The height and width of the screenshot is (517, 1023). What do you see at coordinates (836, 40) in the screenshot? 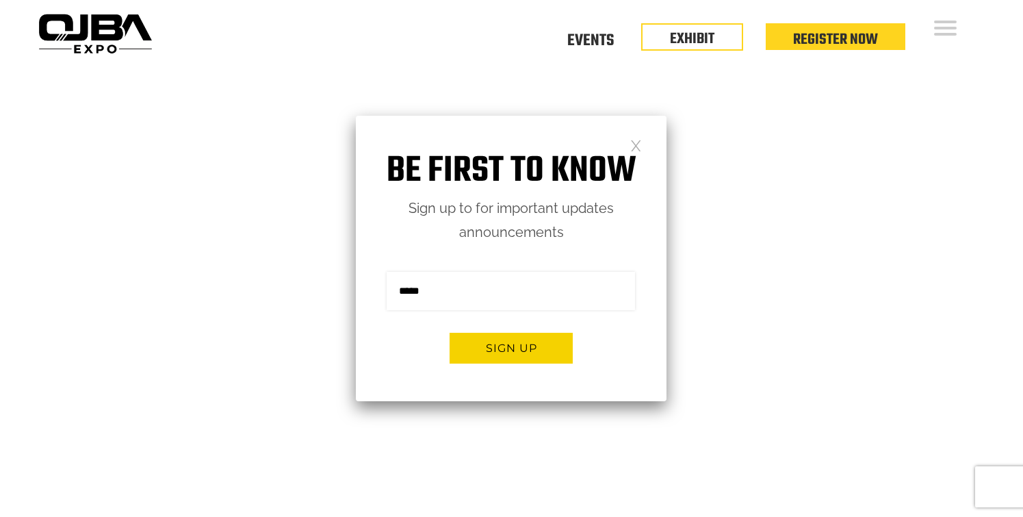
I see `a: Register Now` at bounding box center [836, 40].